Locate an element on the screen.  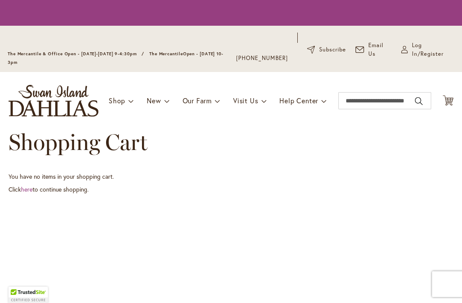
span: Shopping Cart is located at coordinates (78, 142).